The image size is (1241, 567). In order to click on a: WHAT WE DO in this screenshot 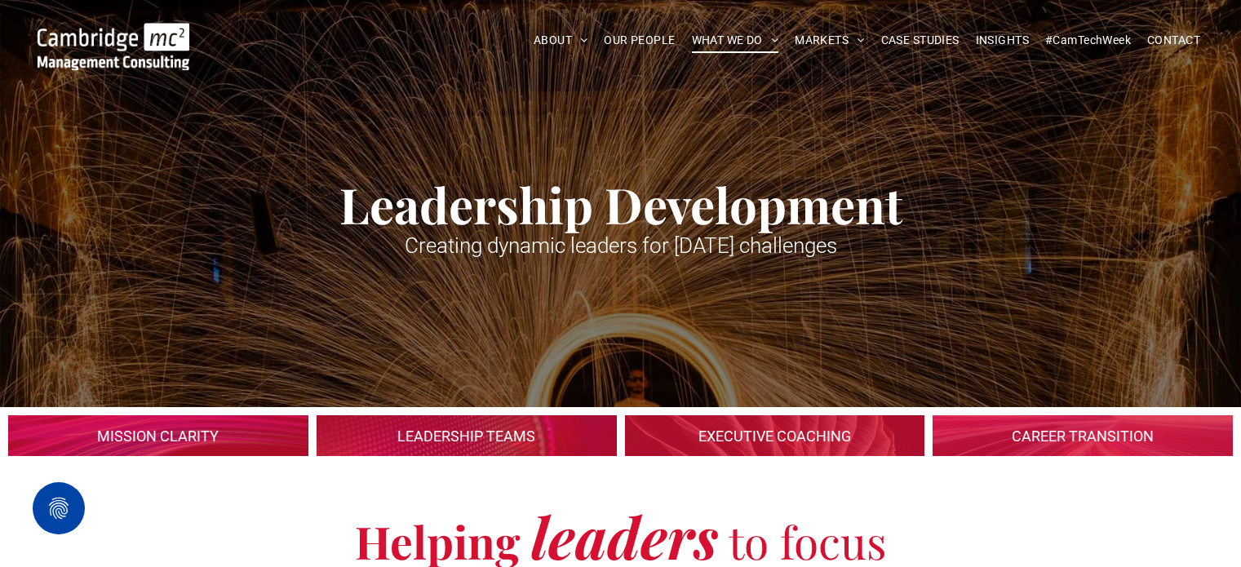, I will do `click(735, 40)`.